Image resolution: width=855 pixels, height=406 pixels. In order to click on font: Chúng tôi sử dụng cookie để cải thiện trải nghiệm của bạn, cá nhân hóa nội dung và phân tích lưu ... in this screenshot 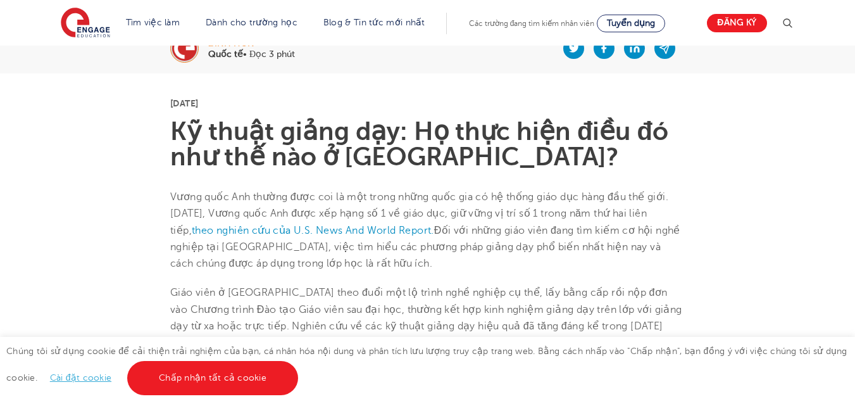, I will do `click(427, 365)`.